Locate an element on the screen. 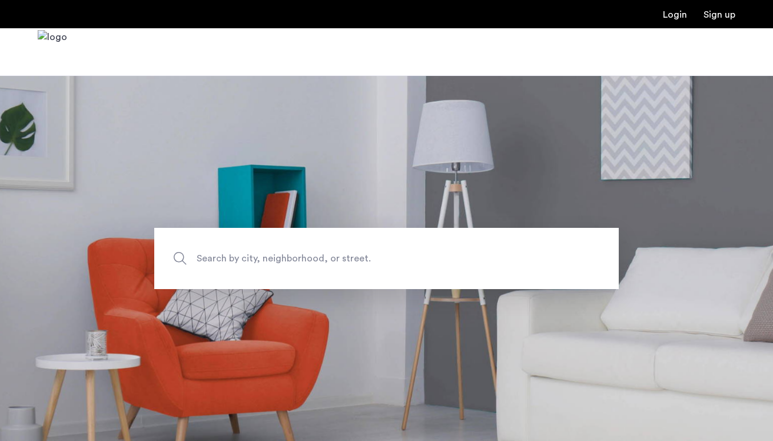 The image size is (773, 441). img: logo is located at coordinates (52, 52).